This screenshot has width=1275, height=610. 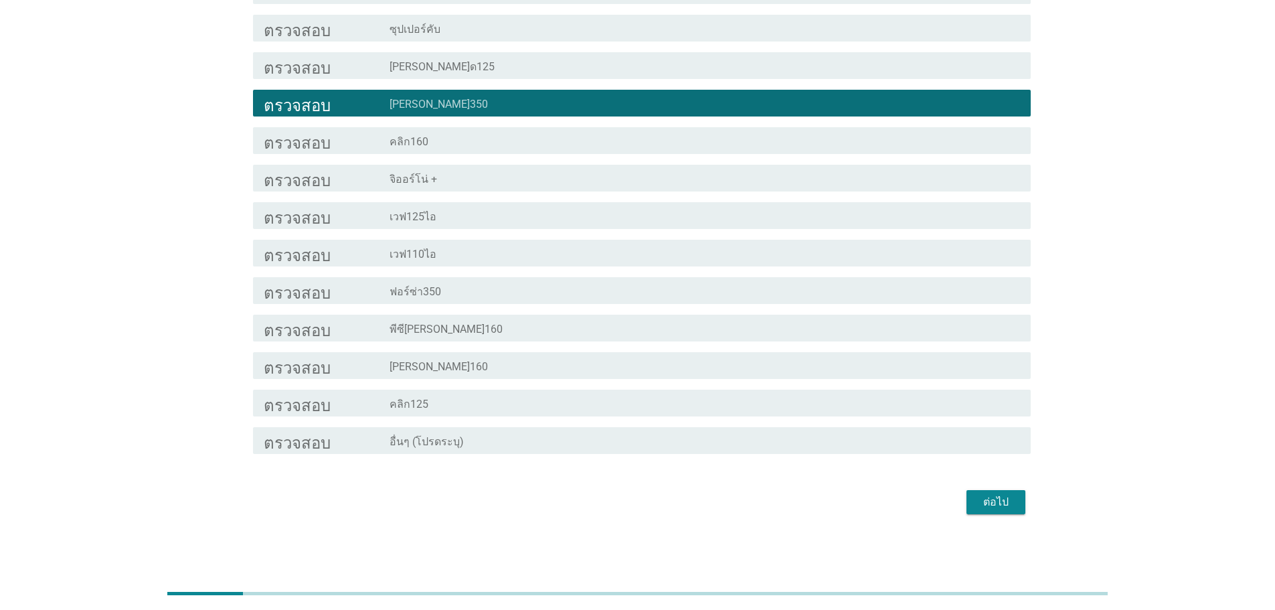 What do you see at coordinates (413, 216) in the screenshot?
I see `font: เวฟ125ไอ` at bounding box center [413, 216].